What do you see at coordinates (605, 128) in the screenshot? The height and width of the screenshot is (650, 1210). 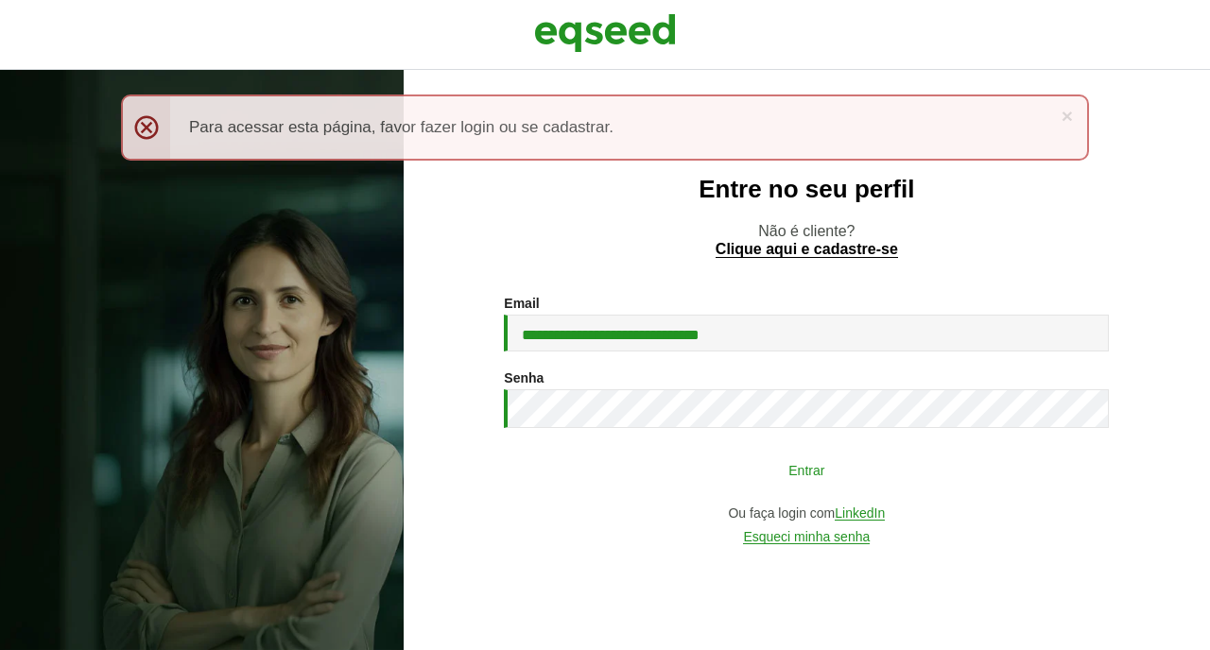 I see `div: Para acessar esta página, favor fazer login ou se cadastrar.` at bounding box center [605, 128].